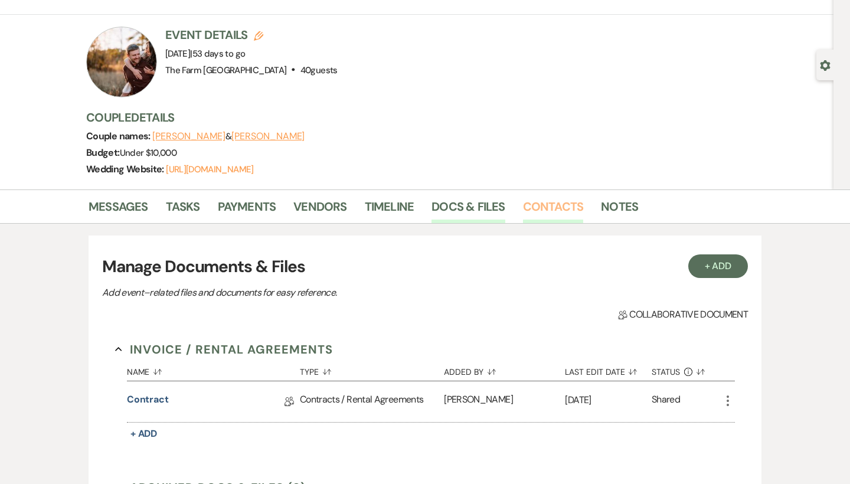  What do you see at coordinates (683, 315) in the screenshot?
I see `span: Collaborative document` at bounding box center [683, 315].